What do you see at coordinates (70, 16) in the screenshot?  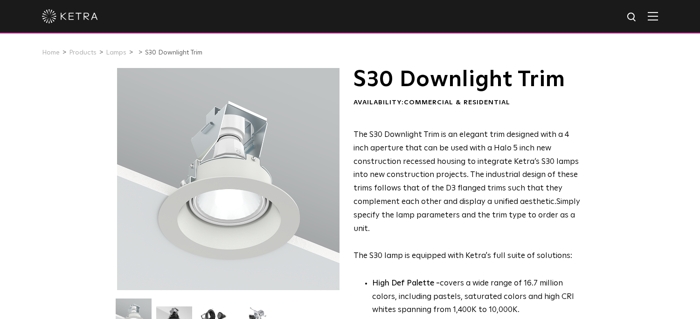 I see `img: ketra-logo-2019-white` at bounding box center [70, 16].